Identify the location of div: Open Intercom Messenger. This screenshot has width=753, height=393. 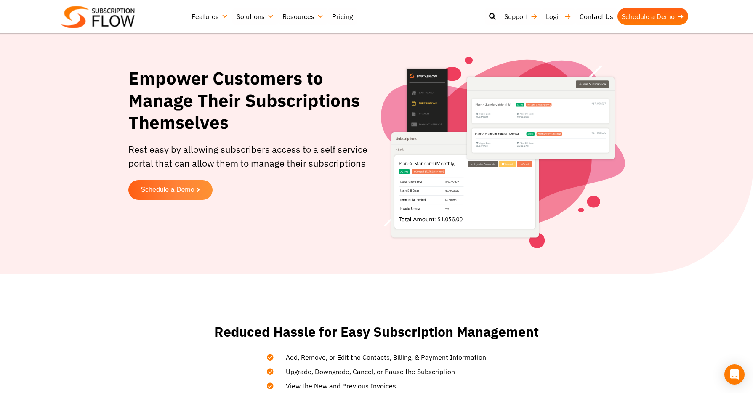
(734, 375).